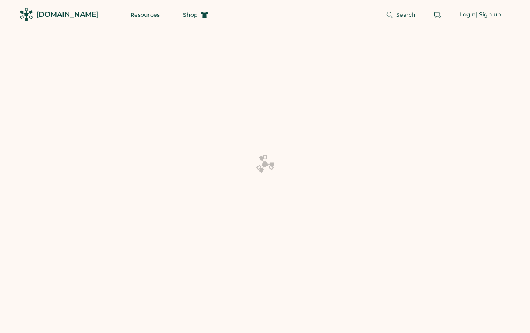 The height and width of the screenshot is (333, 530). What do you see at coordinates (145, 15) in the screenshot?
I see `button: Resources` at bounding box center [145, 15].